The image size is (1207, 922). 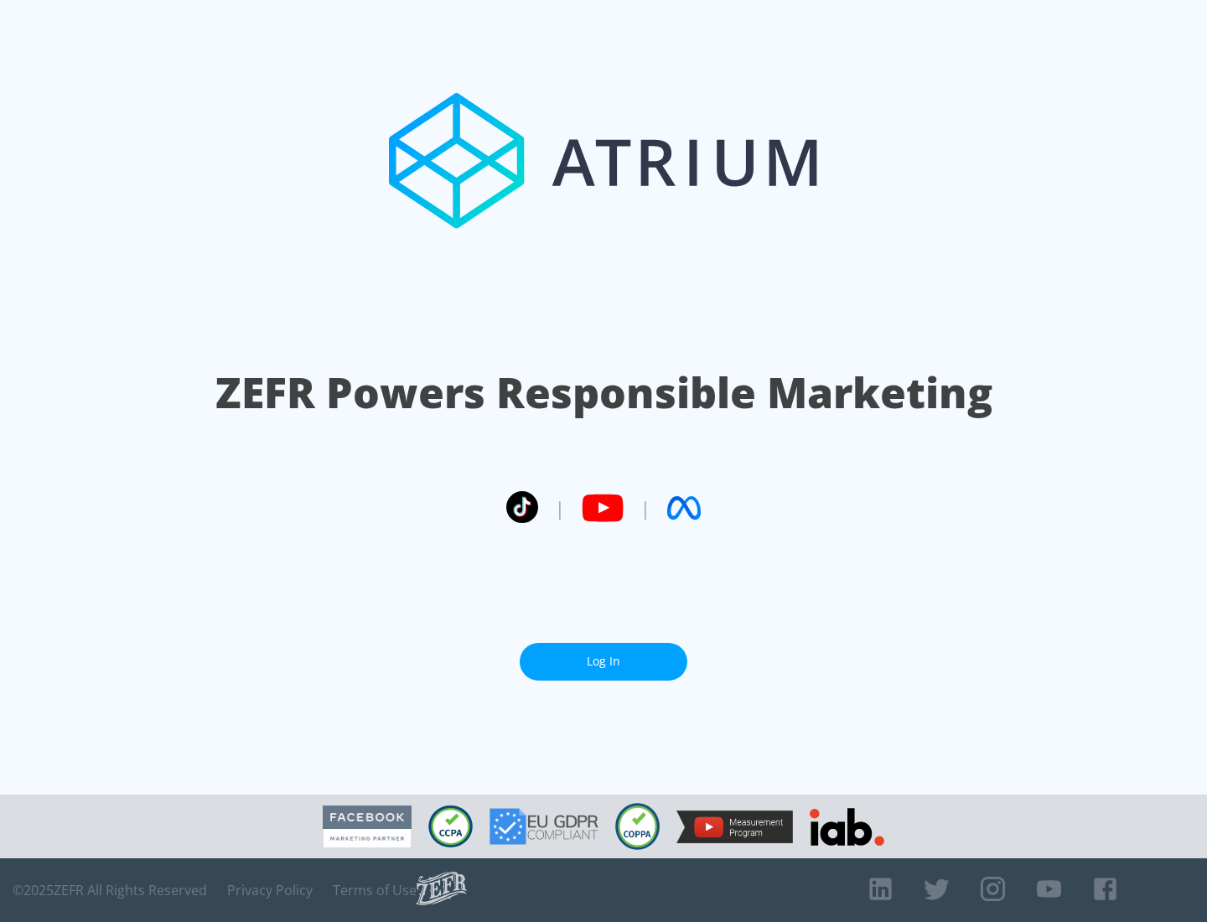 I want to click on a: Terms of Use, so click(x=375, y=890).